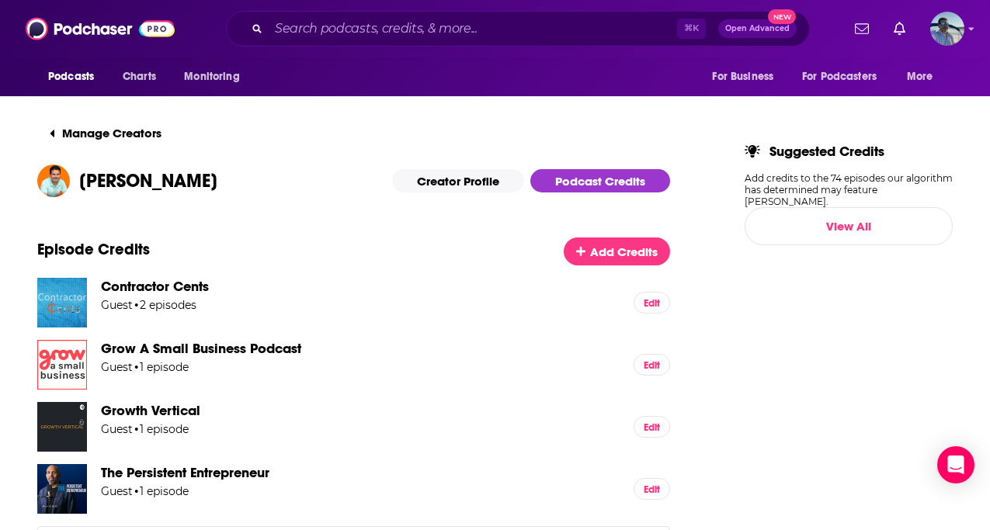 Image resolution: width=990 pixels, height=530 pixels. I want to click on span: Add Credits, so click(623, 252).